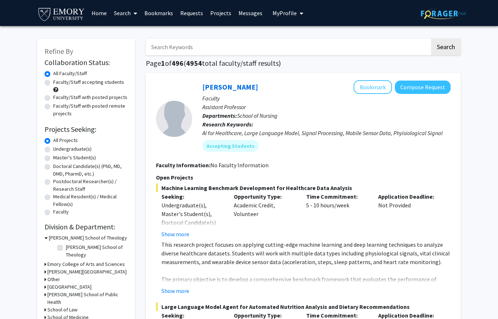 This screenshot has height=319, width=498. What do you see at coordinates (86, 129) in the screenshot?
I see `h2: Projects Seeking:` at bounding box center [86, 129].